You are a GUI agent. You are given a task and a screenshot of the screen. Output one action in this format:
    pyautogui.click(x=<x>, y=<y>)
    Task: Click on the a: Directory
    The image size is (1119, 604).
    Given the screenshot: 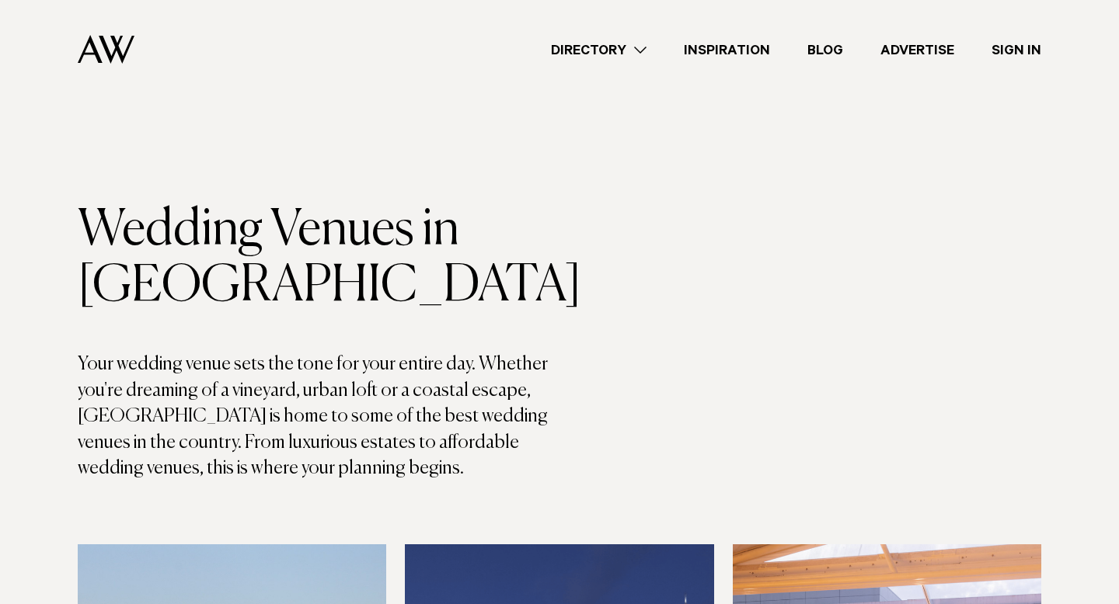 What is the action you would take?
    pyautogui.click(x=598, y=50)
    